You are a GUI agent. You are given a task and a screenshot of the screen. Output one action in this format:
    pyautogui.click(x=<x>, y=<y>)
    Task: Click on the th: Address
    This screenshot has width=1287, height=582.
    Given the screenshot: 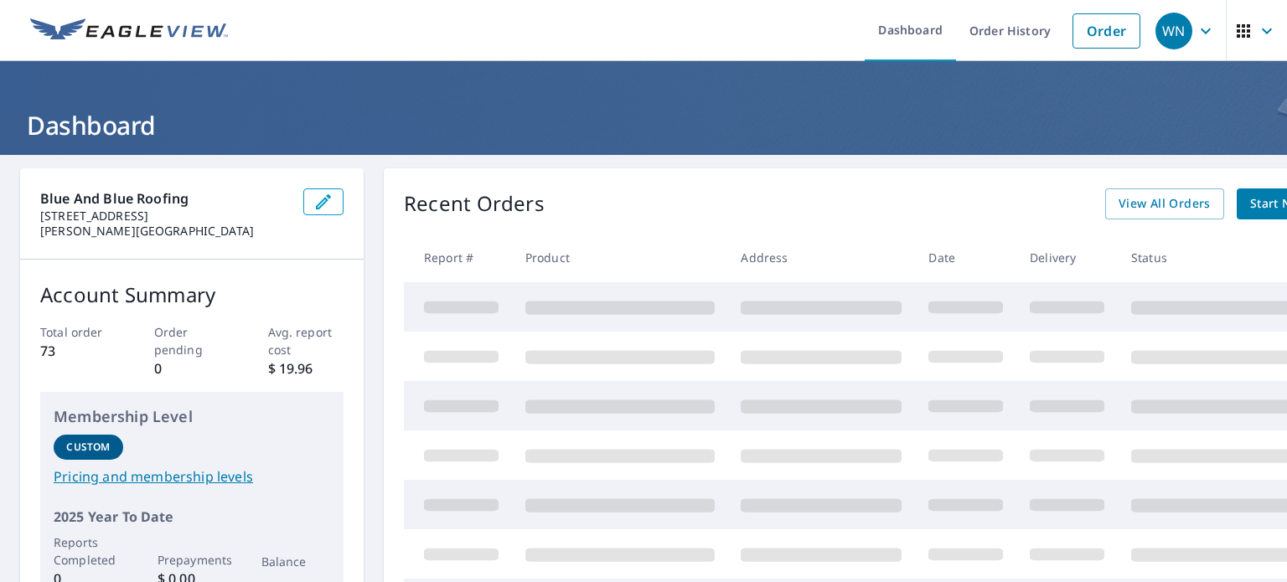 What is the action you would take?
    pyautogui.click(x=821, y=257)
    